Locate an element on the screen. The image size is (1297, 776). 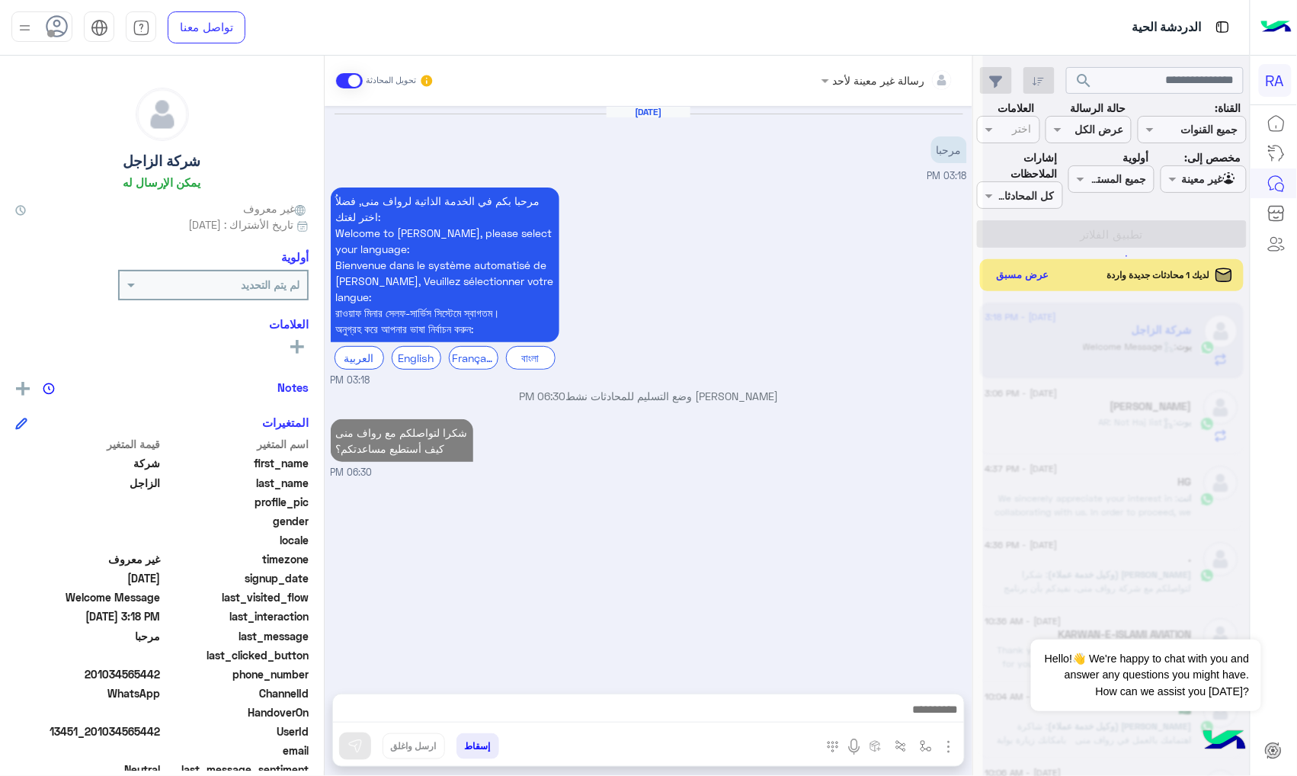
img: send message is located at coordinates (355, 746).